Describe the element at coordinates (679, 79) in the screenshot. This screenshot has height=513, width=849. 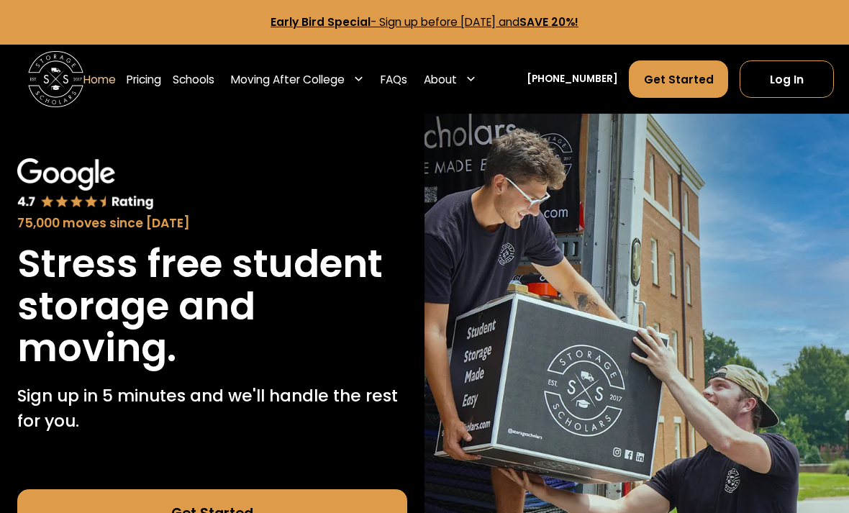
I see `a: Get Started` at that location.